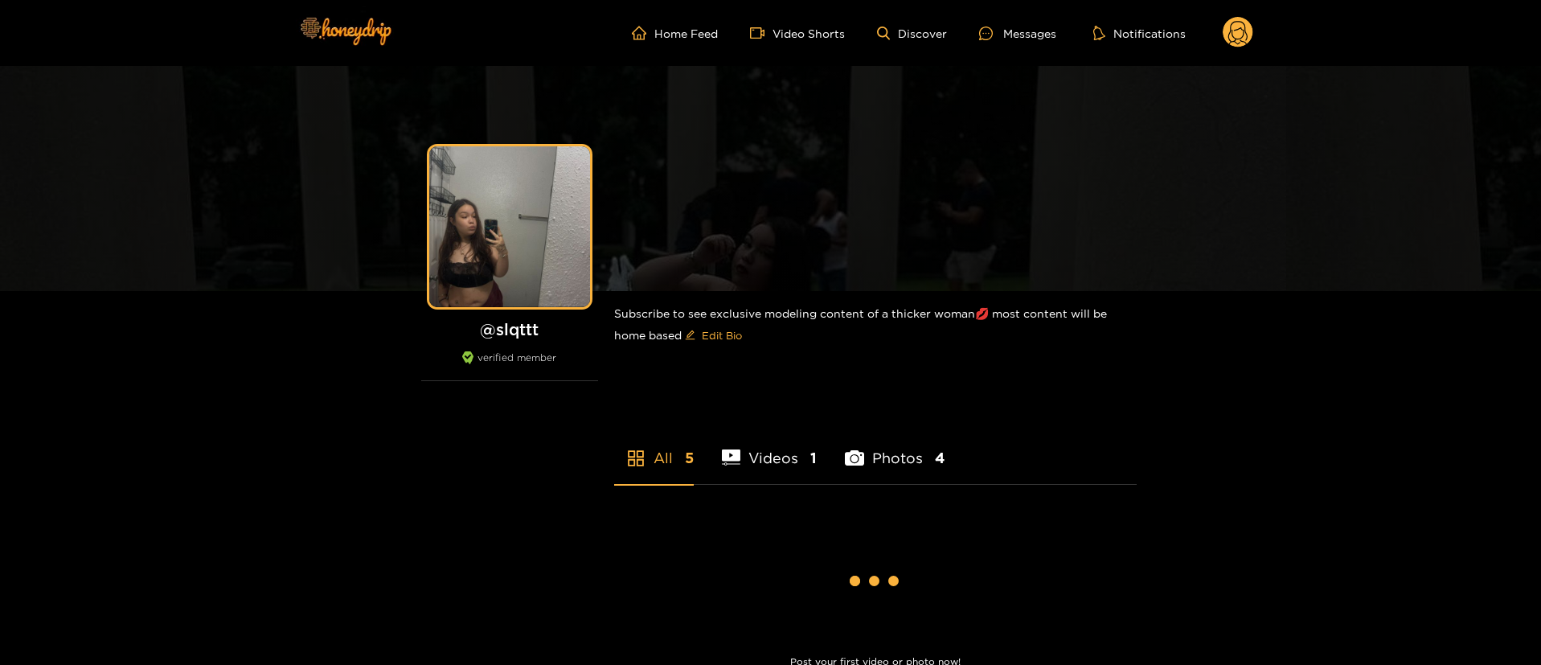 The image size is (1541, 665). What do you see at coordinates (761, 33) in the screenshot?
I see `span: video-camera` at bounding box center [761, 33].